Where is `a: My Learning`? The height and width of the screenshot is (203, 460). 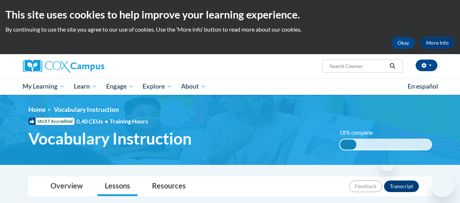 a: My Learning is located at coordinates (44, 87).